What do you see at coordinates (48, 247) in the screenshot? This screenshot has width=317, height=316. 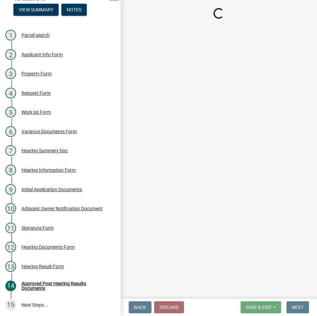 I see `div: Hearing Documents Form` at bounding box center [48, 247].